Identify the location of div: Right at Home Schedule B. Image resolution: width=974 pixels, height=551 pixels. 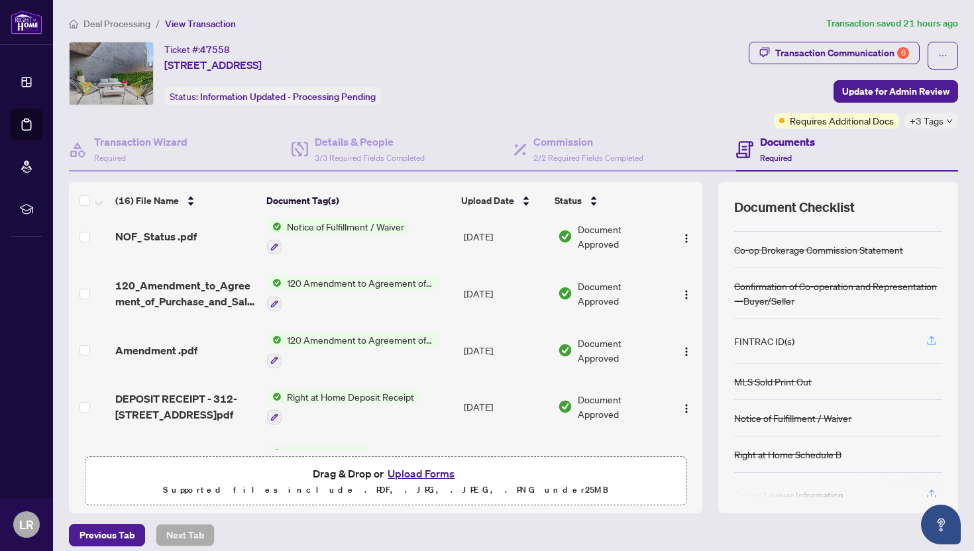
(788, 454).